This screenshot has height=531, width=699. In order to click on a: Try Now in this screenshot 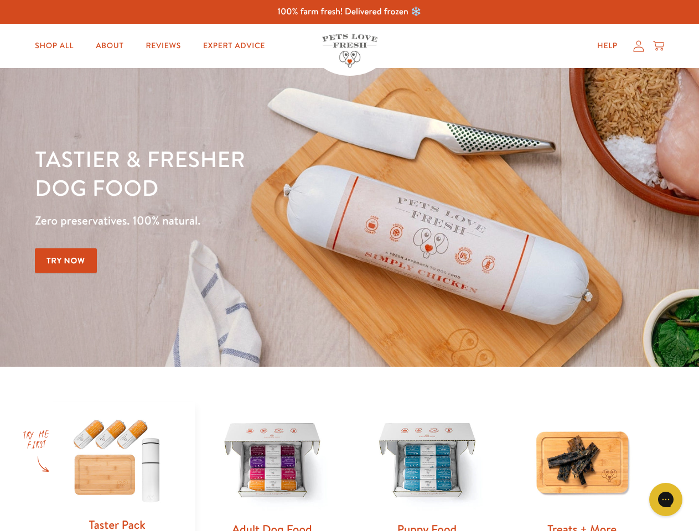, I will do `click(66, 261)`.